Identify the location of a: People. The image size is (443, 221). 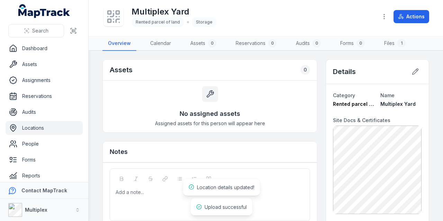
(44, 144).